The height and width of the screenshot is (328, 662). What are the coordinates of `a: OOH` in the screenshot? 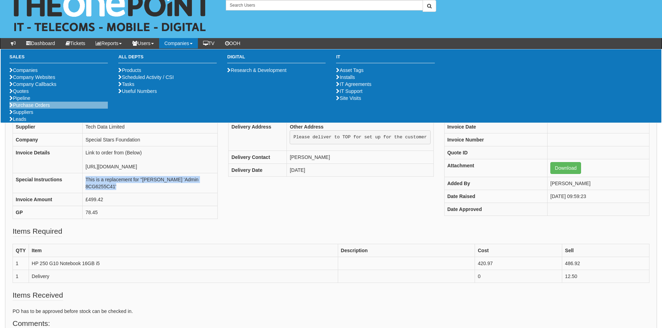 It's located at (233, 43).